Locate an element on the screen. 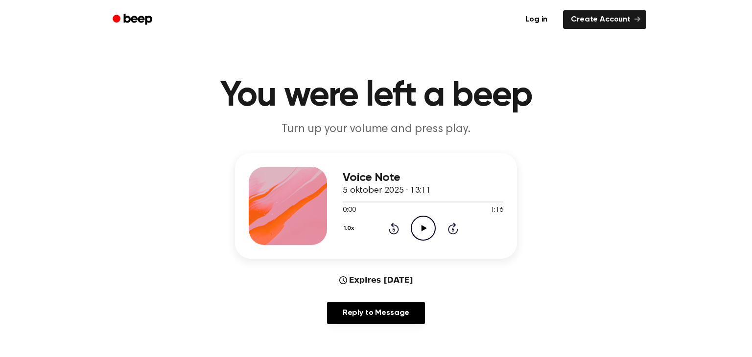 The image size is (752, 357). span: 5 oktober 2025 · 13:11 is located at coordinates (386, 191).